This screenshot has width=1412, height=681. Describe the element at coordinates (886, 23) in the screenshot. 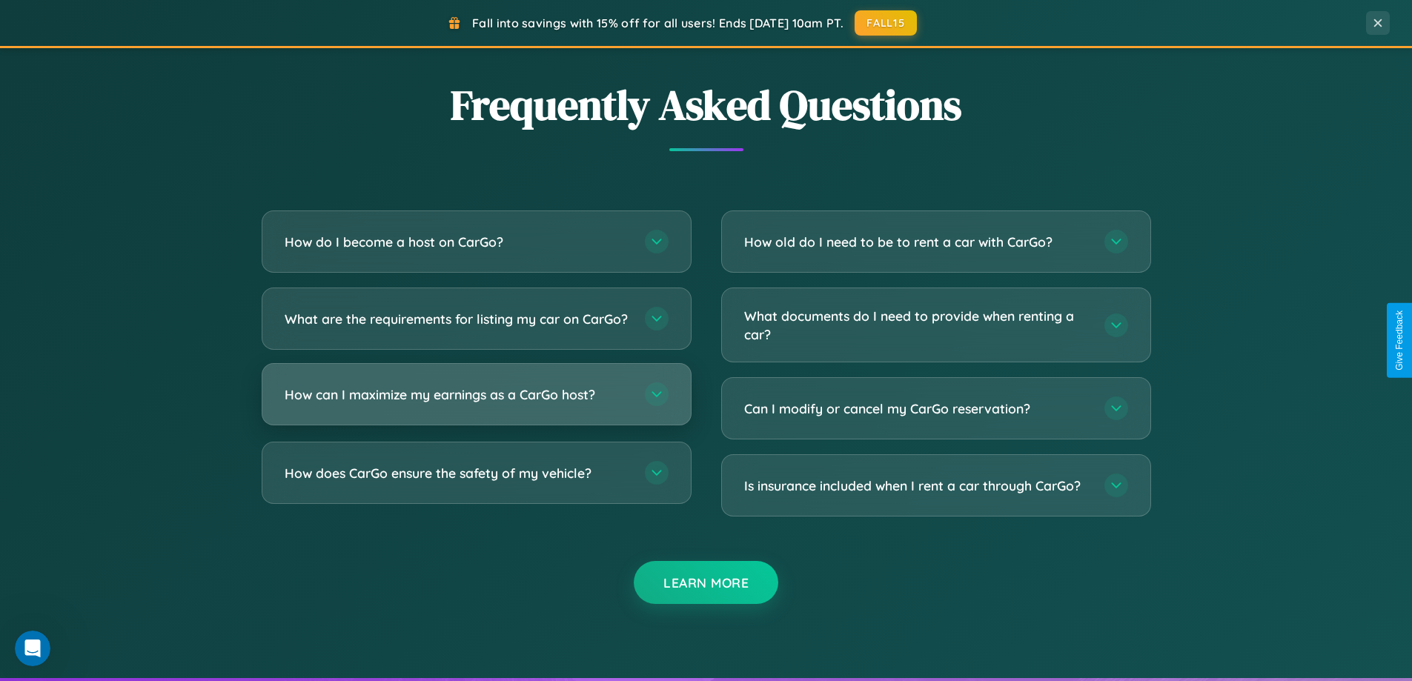

I see `button: FALL15` at that location.